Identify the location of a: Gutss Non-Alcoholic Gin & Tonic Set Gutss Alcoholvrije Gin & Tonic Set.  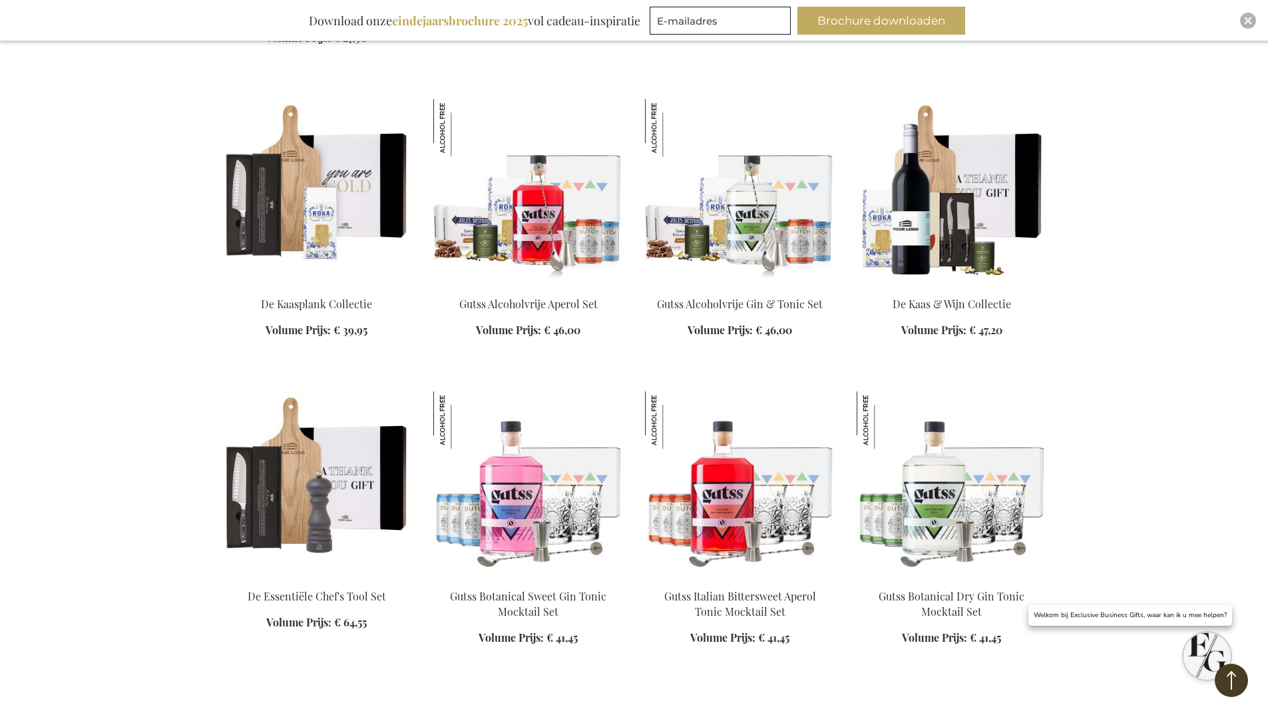
(740, 286).